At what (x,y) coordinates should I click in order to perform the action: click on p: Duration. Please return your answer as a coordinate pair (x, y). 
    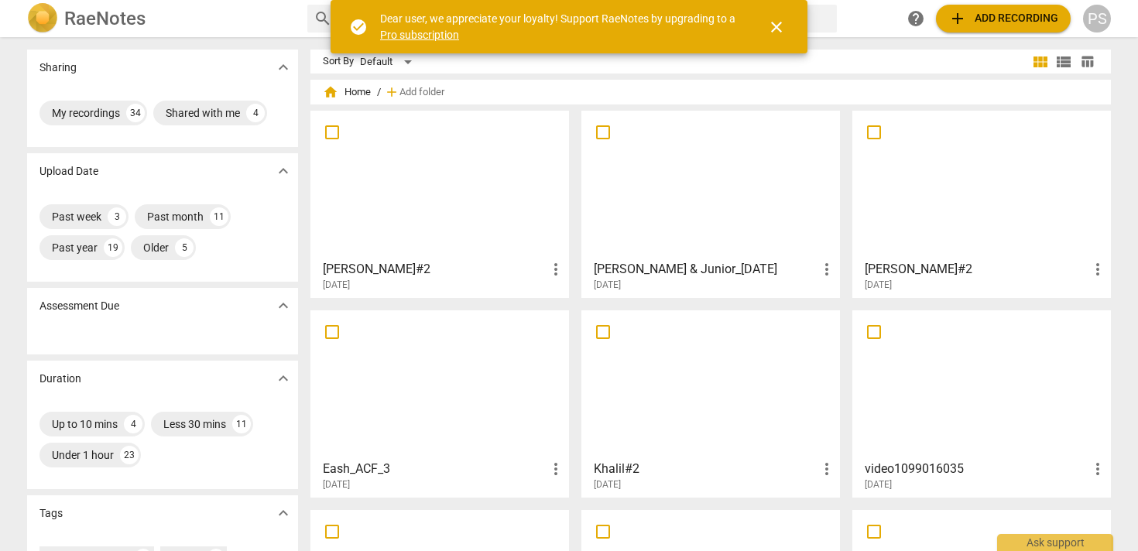
    Looking at the image, I should click on (60, 379).